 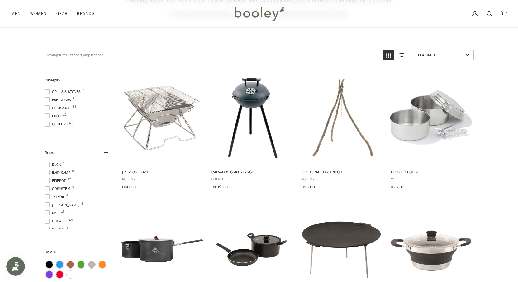 What do you see at coordinates (341, 172) in the screenshot?
I see `span: Bushcraft DIY Tripod` at bounding box center [341, 172].